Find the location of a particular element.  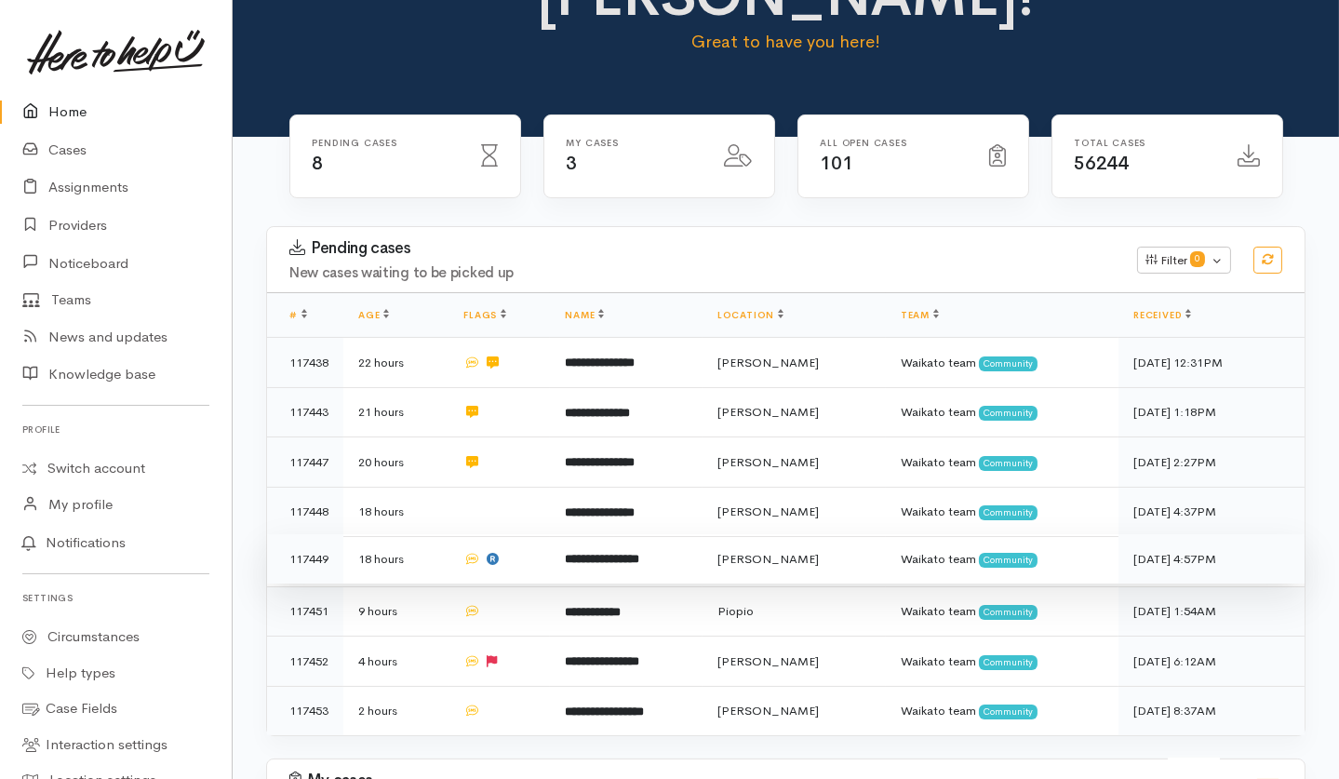

a: Age is located at coordinates (373, 314).